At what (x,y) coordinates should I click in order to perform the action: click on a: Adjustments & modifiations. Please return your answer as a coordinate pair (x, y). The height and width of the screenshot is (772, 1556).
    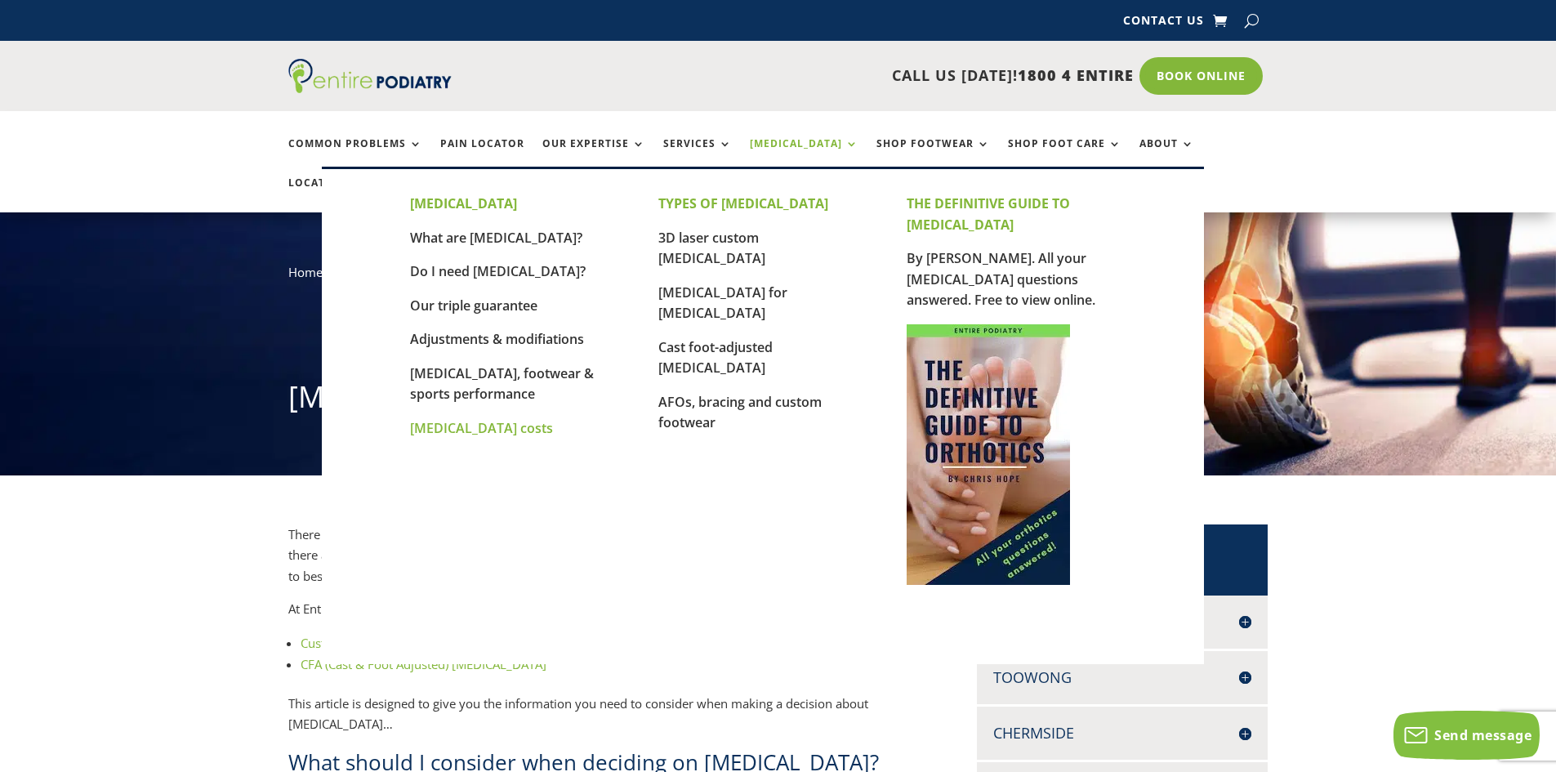
    Looking at the image, I should click on (497, 339).